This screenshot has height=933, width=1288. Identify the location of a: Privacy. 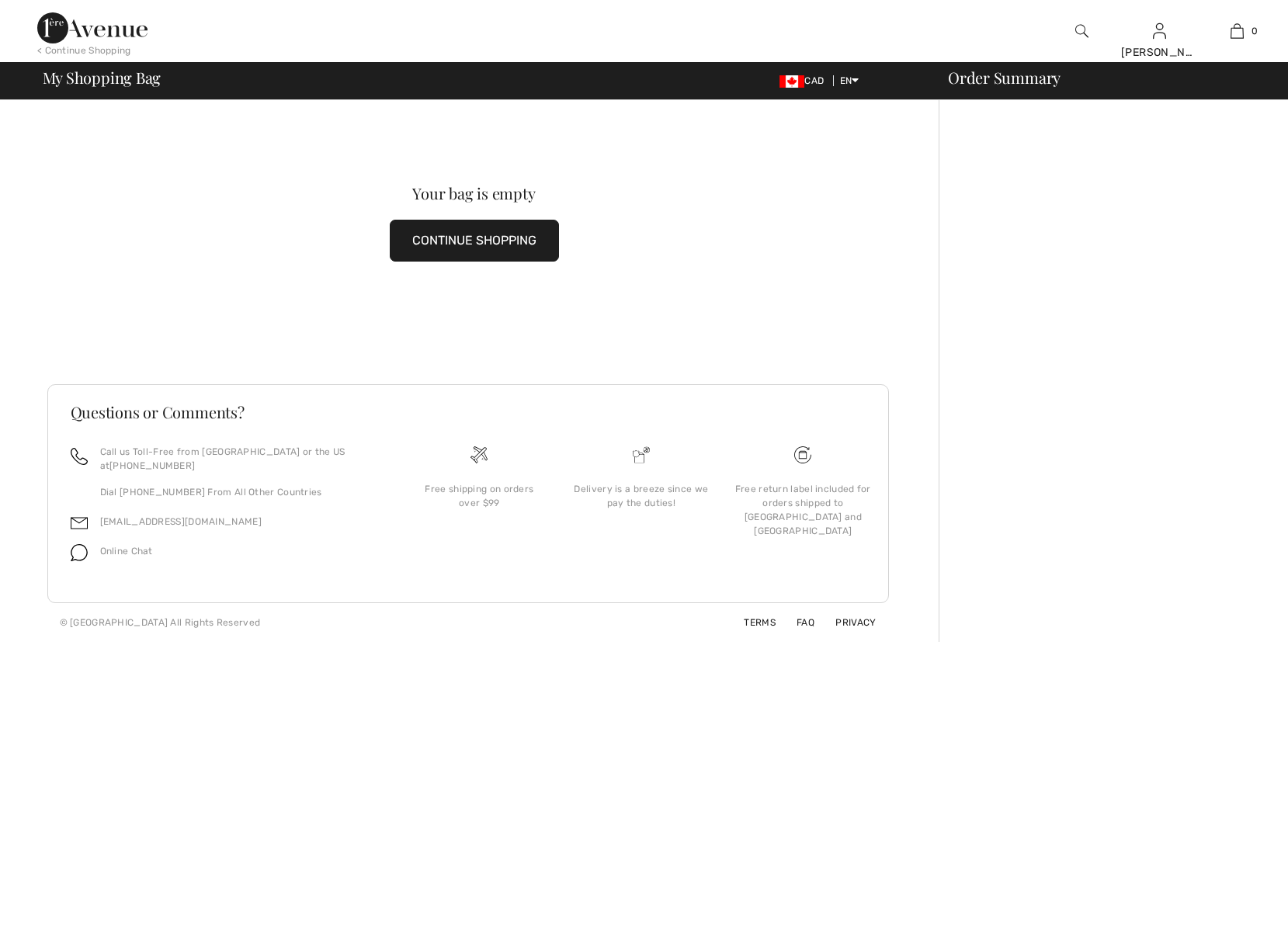
(846, 623).